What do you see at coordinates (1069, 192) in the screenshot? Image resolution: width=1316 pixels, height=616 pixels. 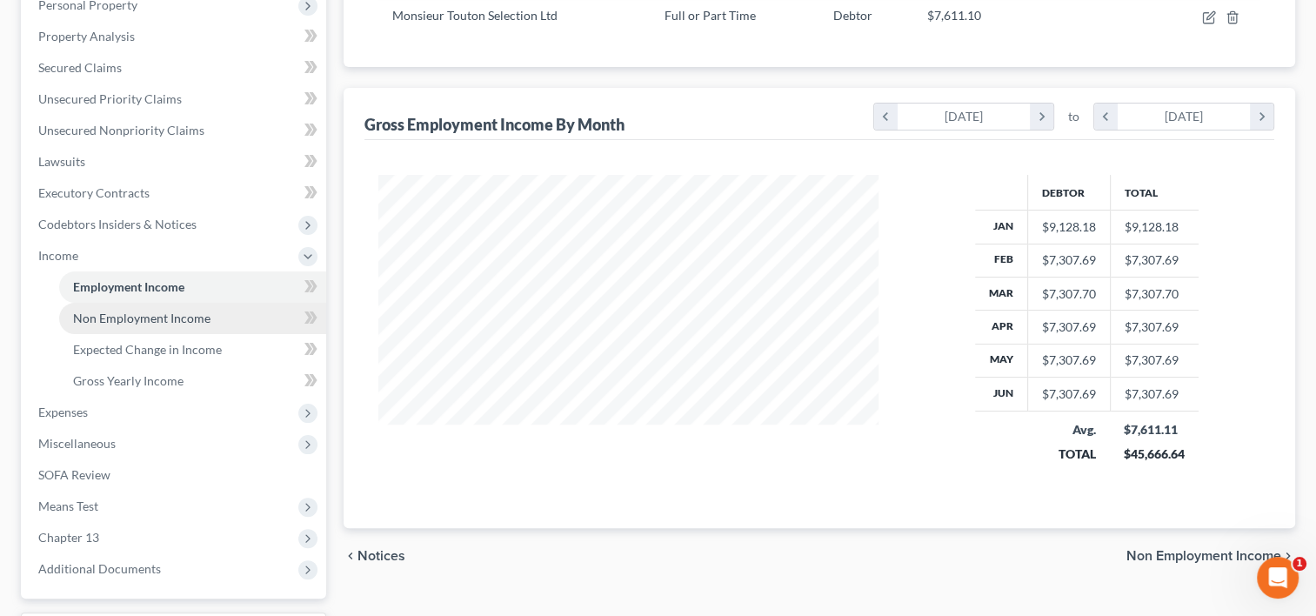 I see `th: Debtor` at bounding box center [1069, 192].